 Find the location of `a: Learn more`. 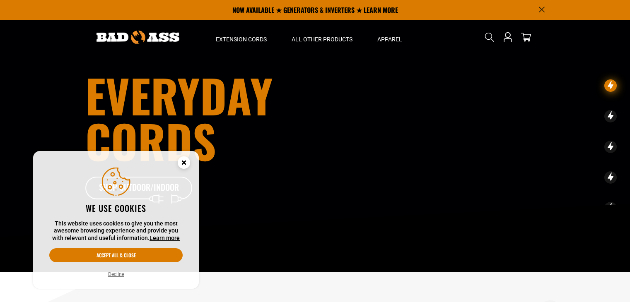

a: Learn more is located at coordinates (164, 238).